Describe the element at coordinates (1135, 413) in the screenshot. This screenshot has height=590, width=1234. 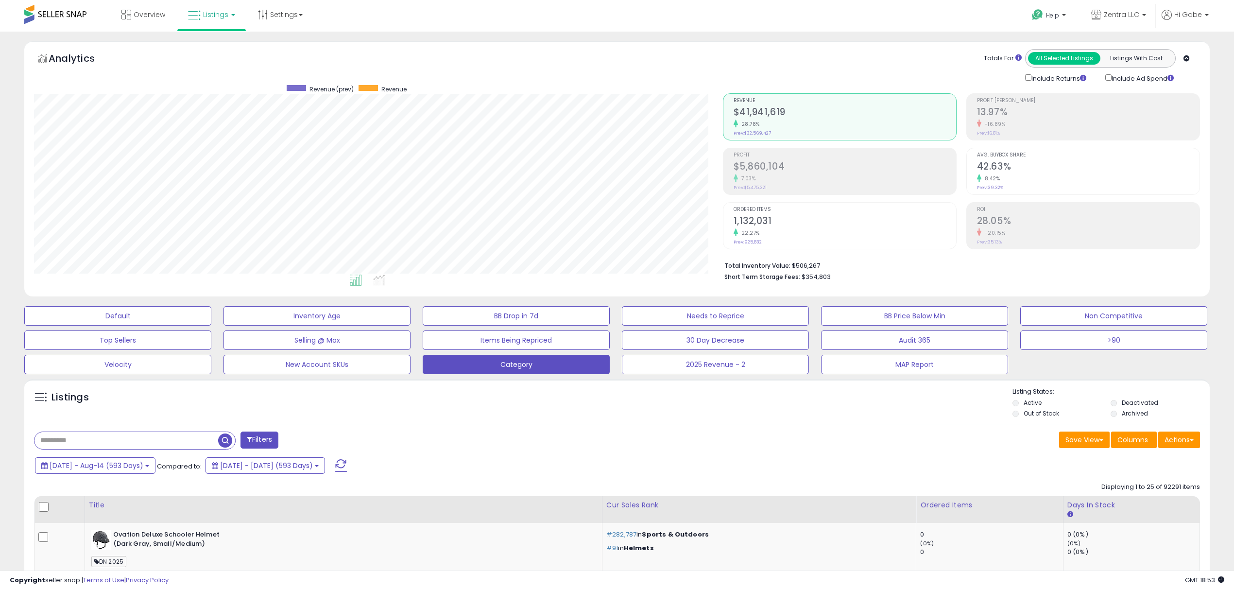
I see `label: Archived` at that location.